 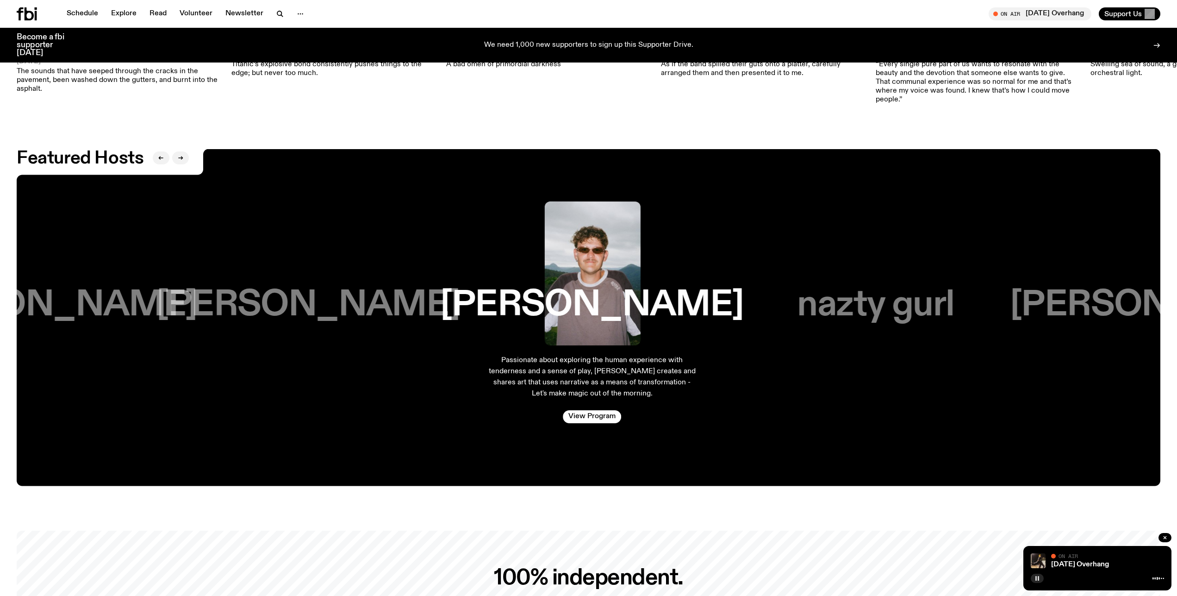 What do you see at coordinates (1068, 555) in the screenshot?
I see `span: On Air` at bounding box center [1068, 555].